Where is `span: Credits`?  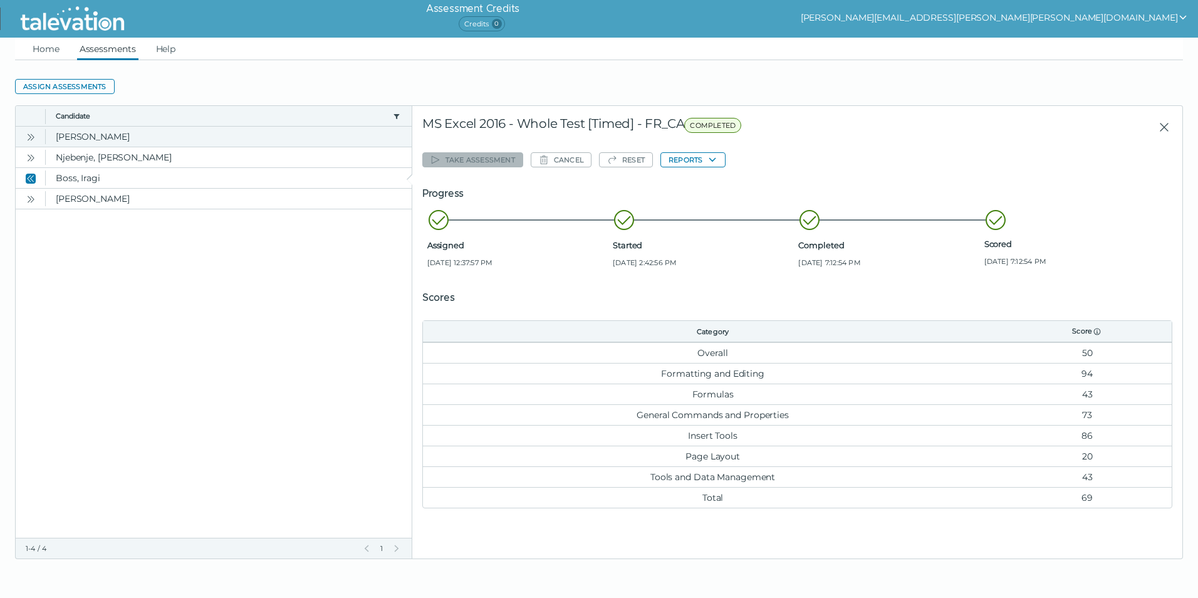 span: Credits is located at coordinates (481, 24).